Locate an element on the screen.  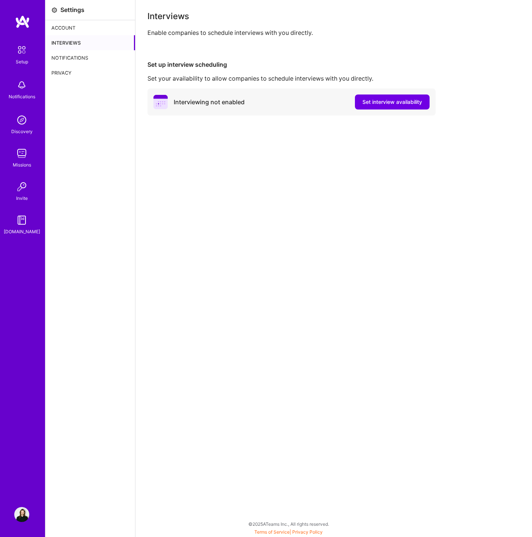
div: © 2025 ATeams Inc., All rights reserved. is located at coordinates (288, 524).